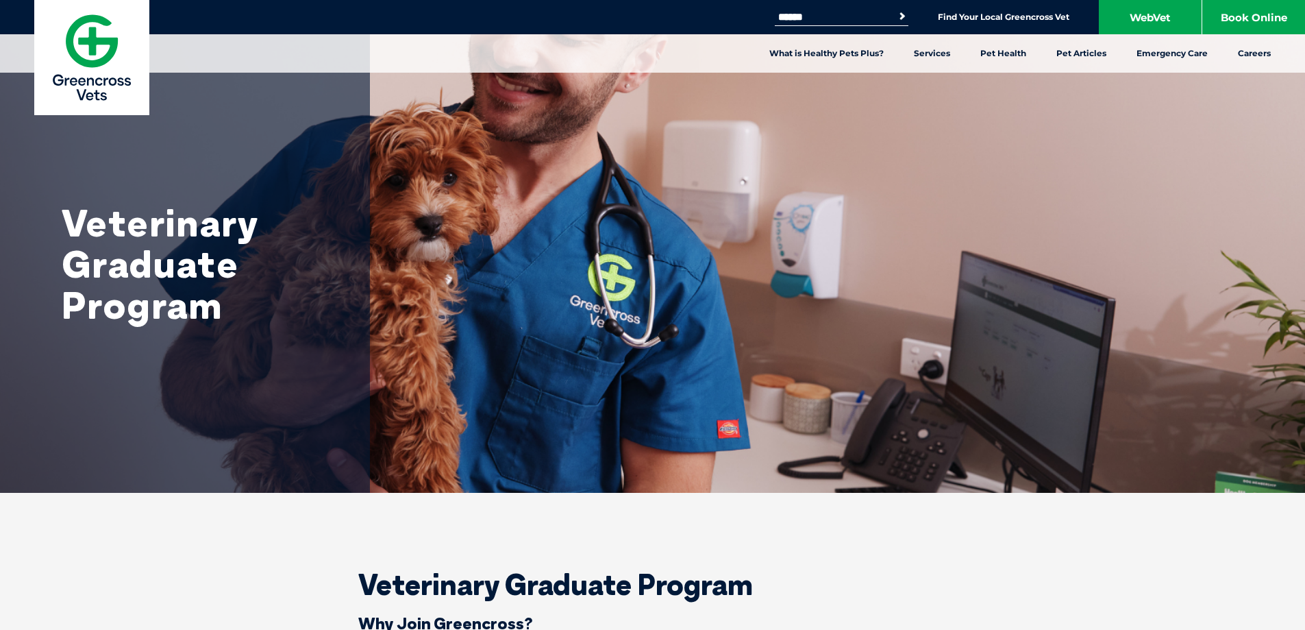 Image resolution: width=1305 pixels, height=630 pixels. What do you see at coordinates (826, 53) in the screenshot?
I see `a: What is Healthy Pets Plus?` at bounding box center [826, 53].